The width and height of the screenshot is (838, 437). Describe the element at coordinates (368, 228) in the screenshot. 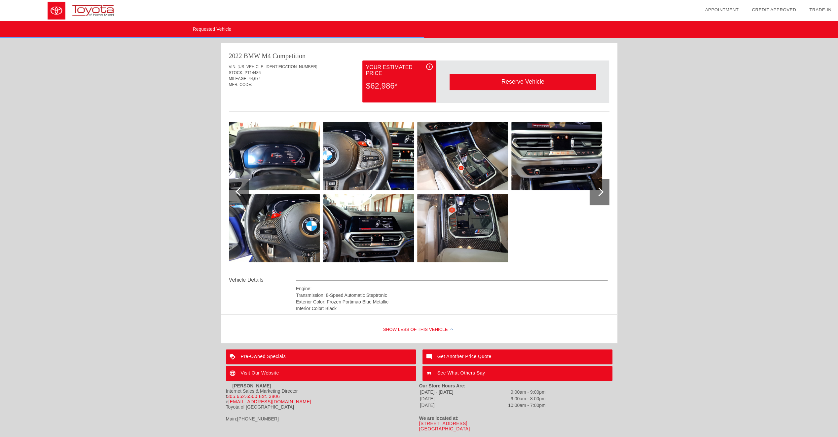

I see `img: 252f7316e73ebd61c644f014e426f564x.jpg` at that location.